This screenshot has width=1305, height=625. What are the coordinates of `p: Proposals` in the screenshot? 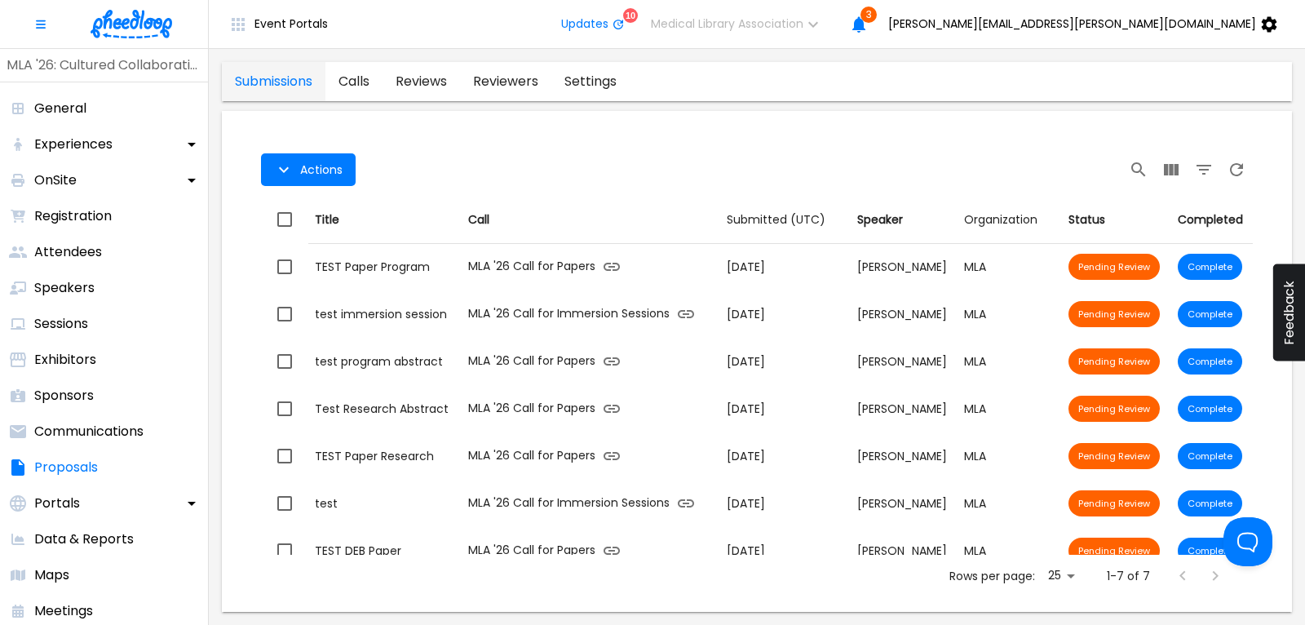 It's located at (66, 468).